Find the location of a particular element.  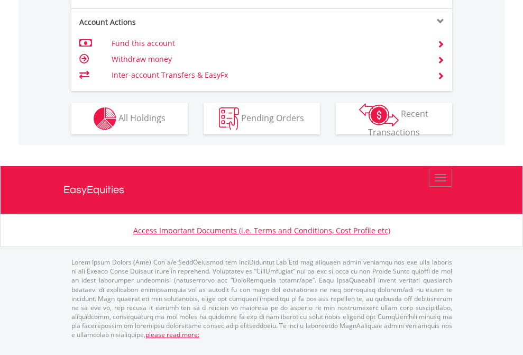

td: Fund this account is located at coordinates (268, 43).